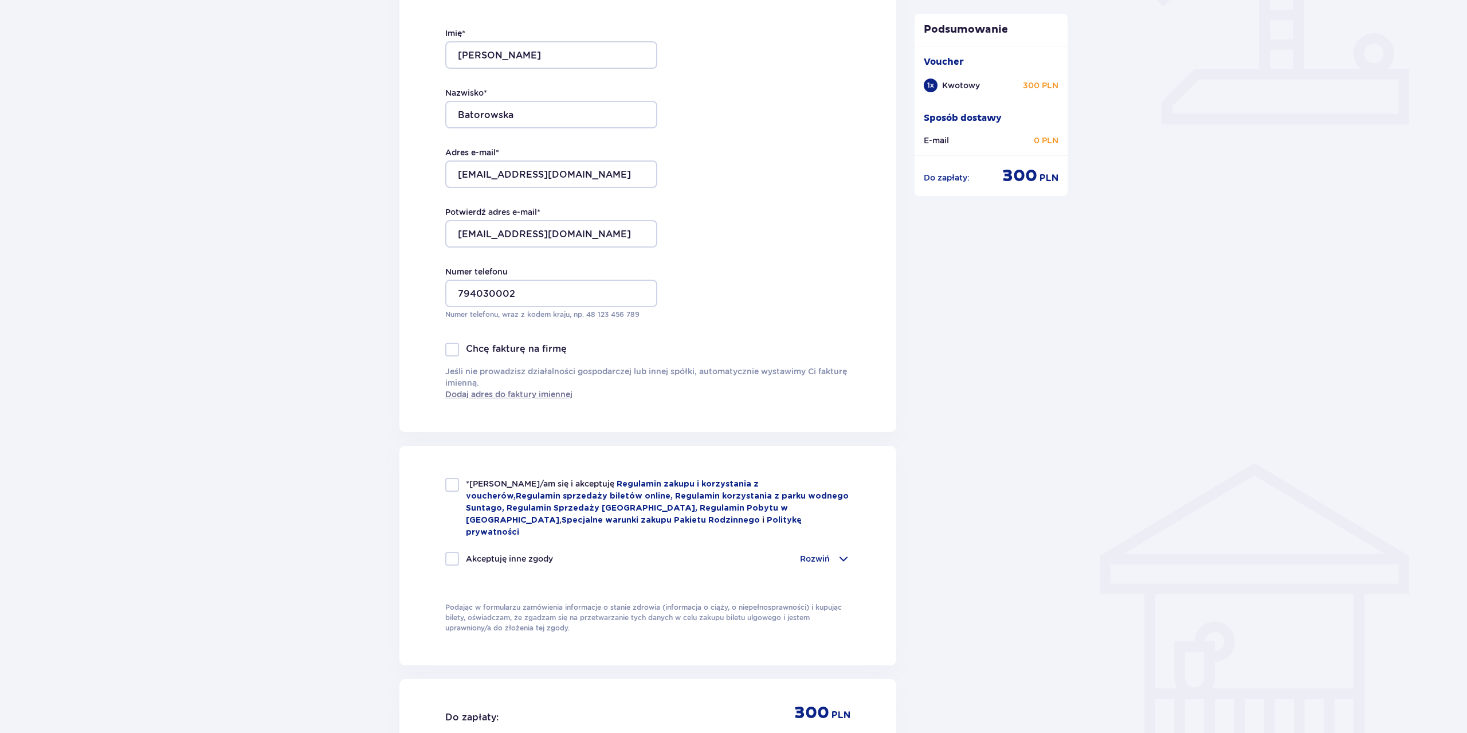 The height and width of the screenshot is (733, 1467). I want to click on p: Jeśli nie prowadzisz działalności gospodarczej lub innej spółki, automatycznie wystawimy Ci faktu..., so click(647, 383).